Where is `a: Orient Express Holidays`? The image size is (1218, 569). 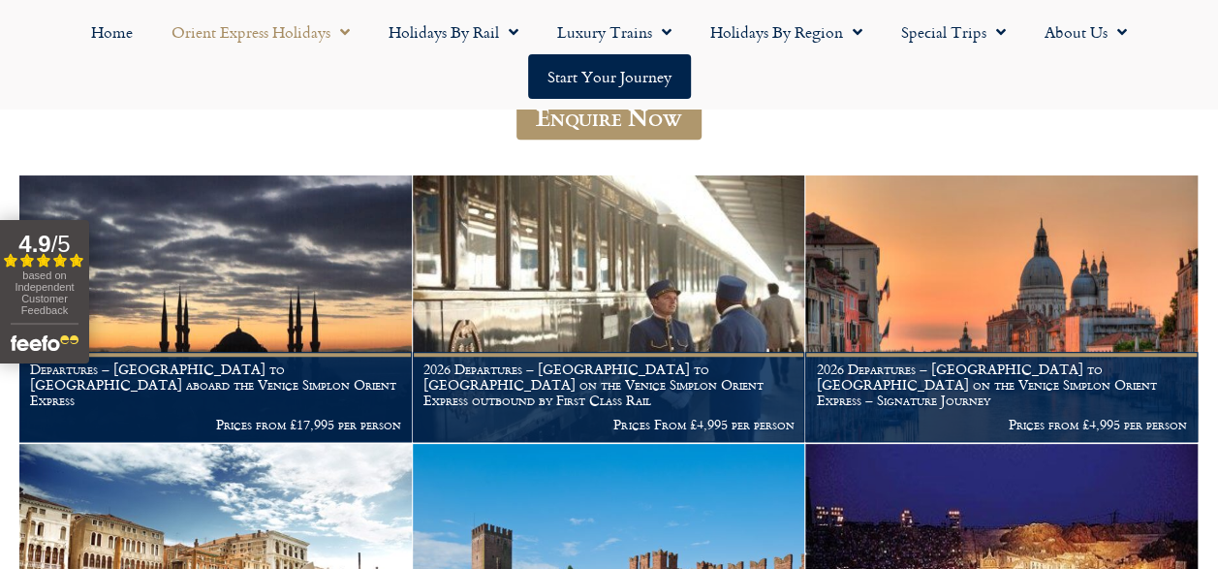 a: Orient Express Holidays is located at coordinates (261, 32).